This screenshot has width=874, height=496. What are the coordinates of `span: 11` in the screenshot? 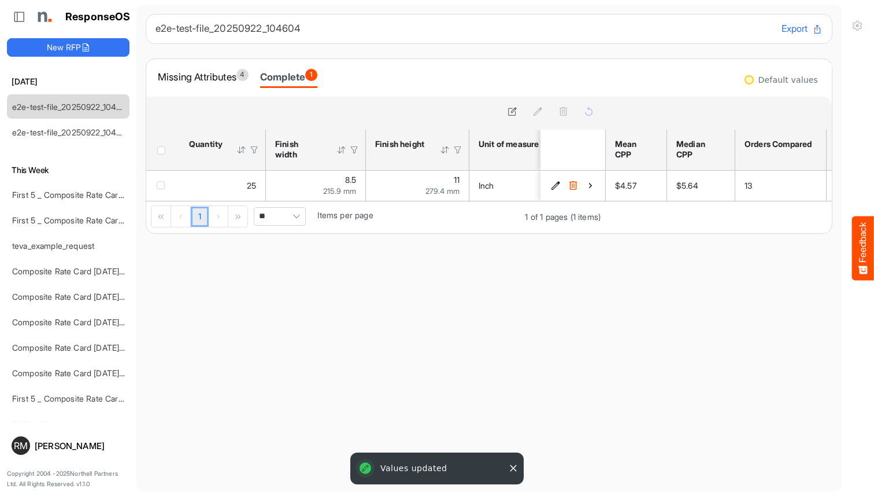 It's located at (457, 179).